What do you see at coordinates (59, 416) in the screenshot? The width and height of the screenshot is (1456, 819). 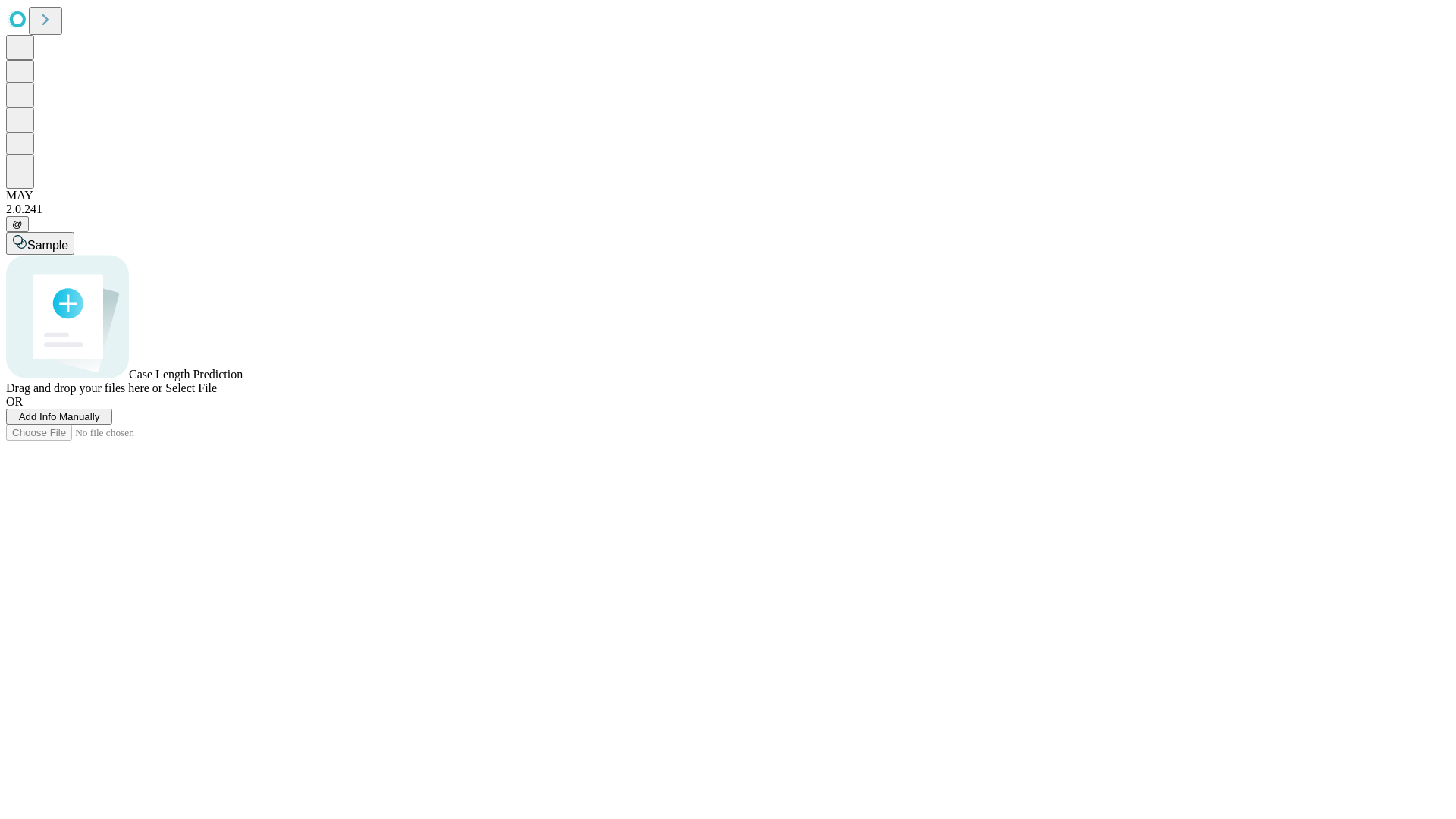 I see `span: Add Info Manually` at bounding box center [59, 416].